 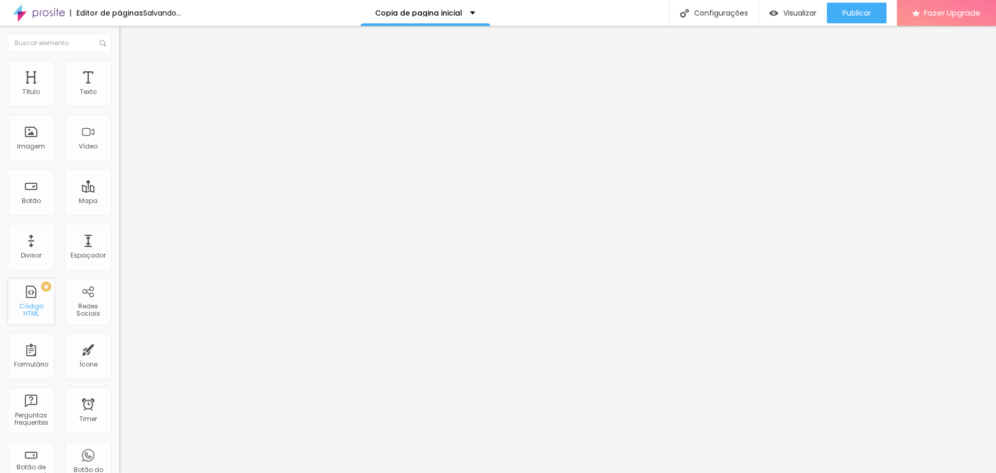 What do you see at coordinates (31, 201) in the screenshot?
I see `div: Botão` at bounding box center [31, 201].